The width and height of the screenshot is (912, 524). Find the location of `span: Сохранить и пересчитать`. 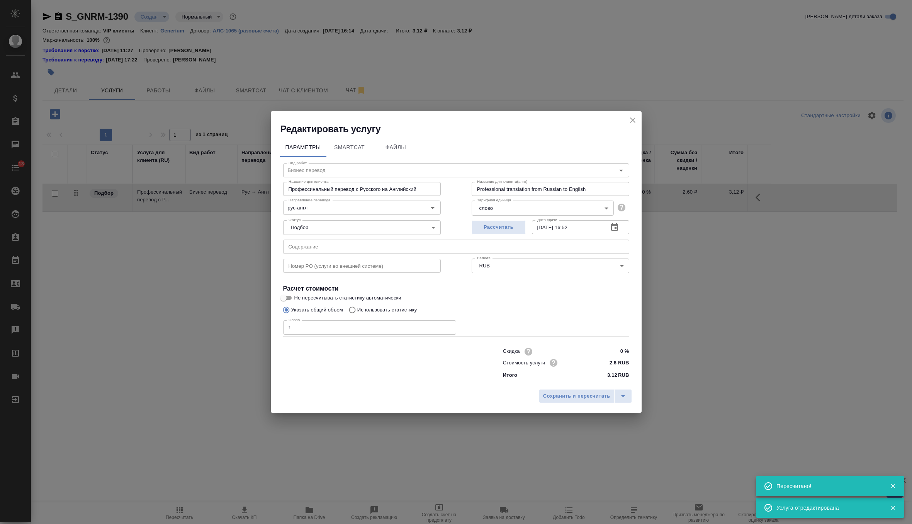

span: Сохранить и пересчитать is located at coordinates (576, 396).